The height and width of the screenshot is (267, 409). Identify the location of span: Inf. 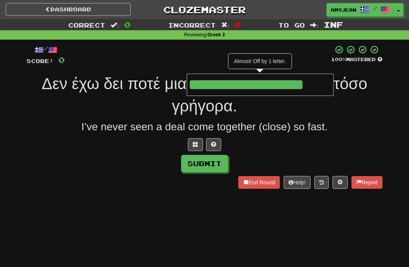
(333, 25).